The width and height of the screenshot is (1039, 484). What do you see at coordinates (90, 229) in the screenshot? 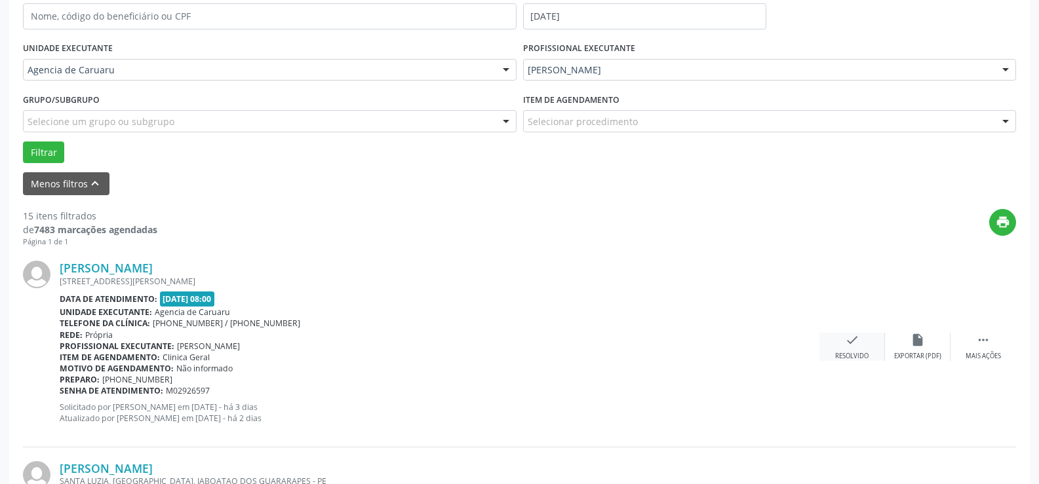
I see `div: de` at bounding box center [90, 229].